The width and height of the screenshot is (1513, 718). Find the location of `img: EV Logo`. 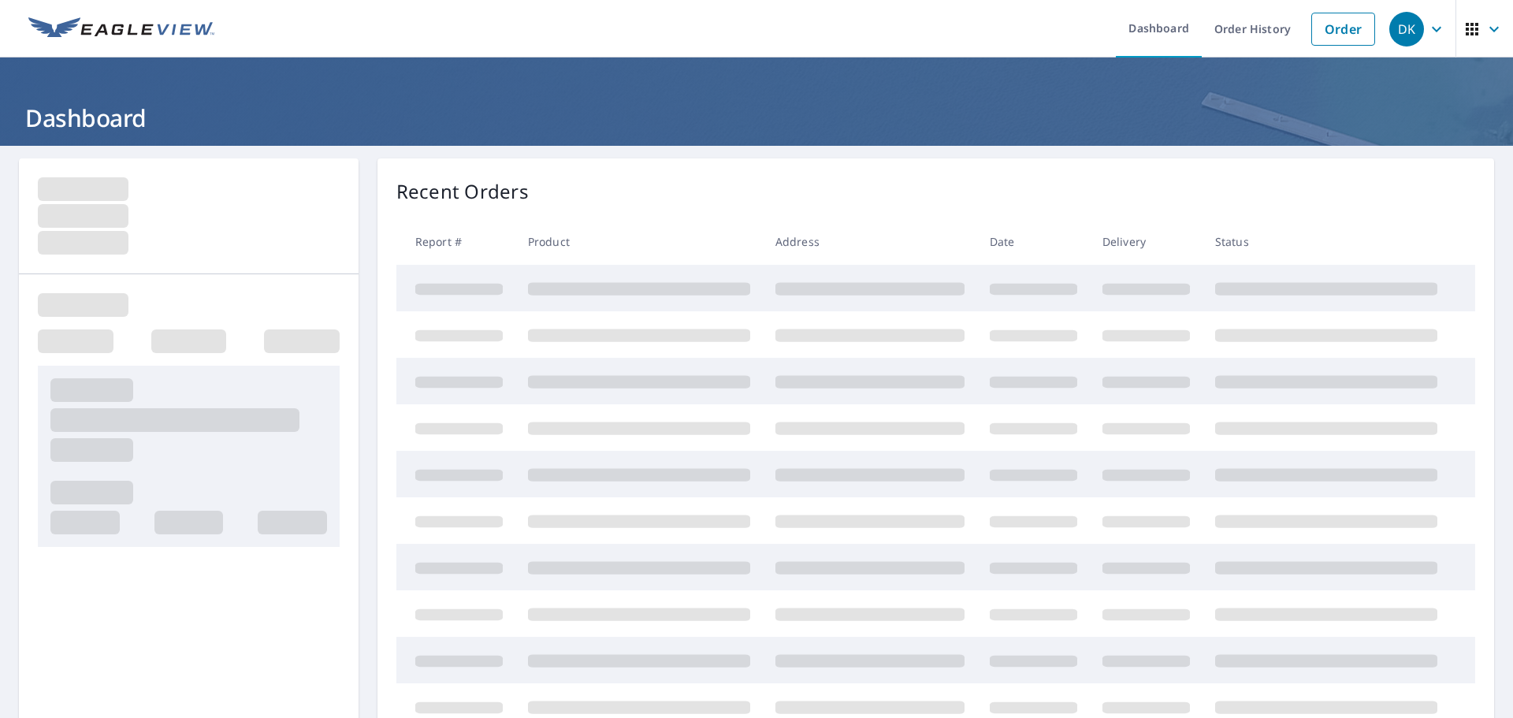

img: EV Logo is located at coordinates (121, 29).